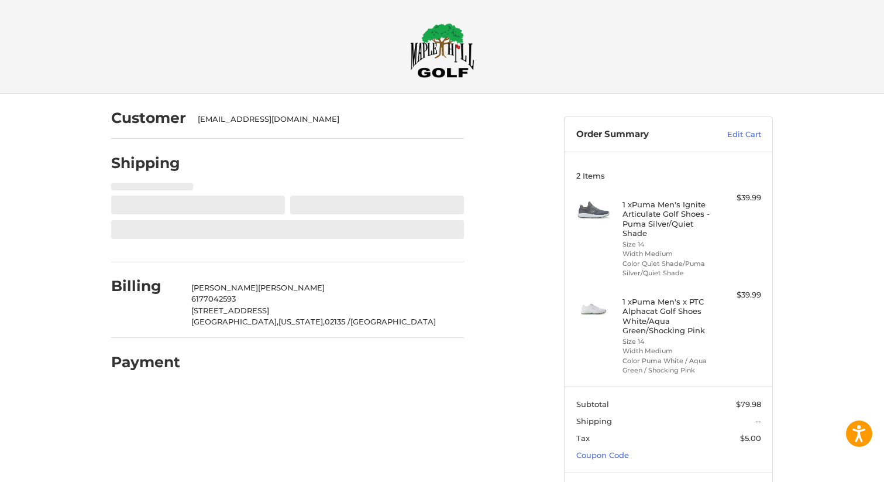 This screenshot has width=884, height=482. I want to click on h2: Billing, so click(145, 286).